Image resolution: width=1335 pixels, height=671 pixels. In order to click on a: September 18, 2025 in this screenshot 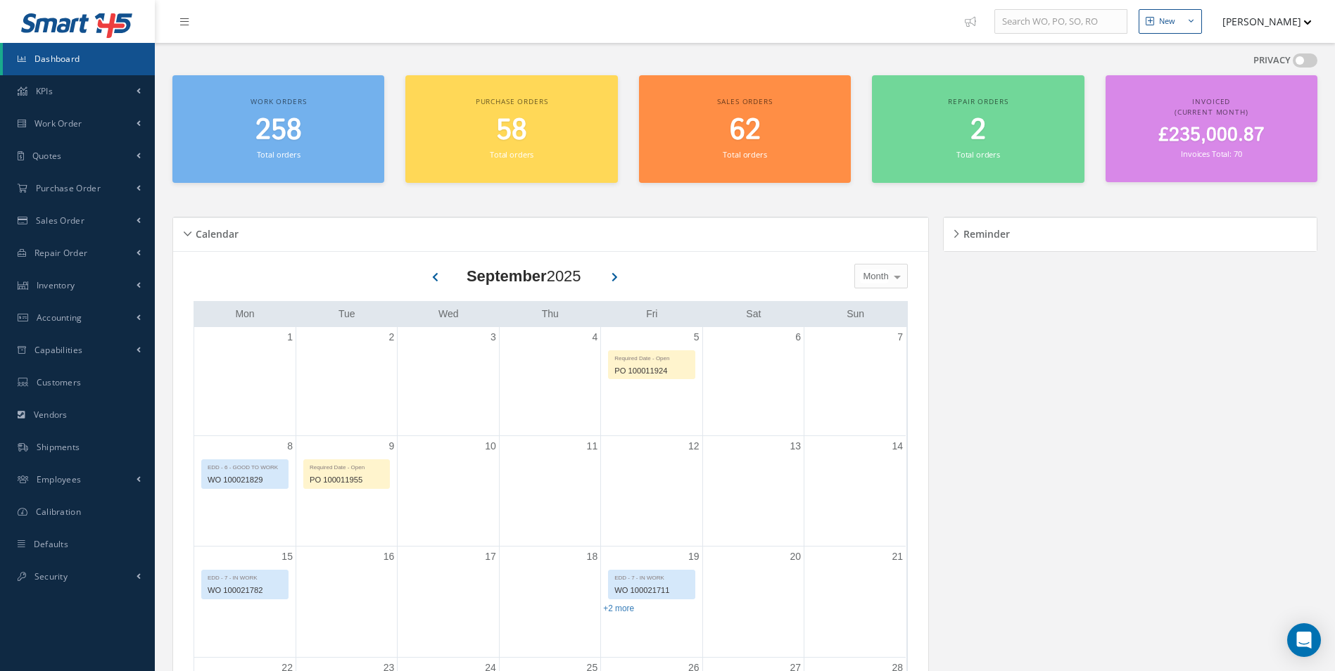, I will do `click(593, 557)`.